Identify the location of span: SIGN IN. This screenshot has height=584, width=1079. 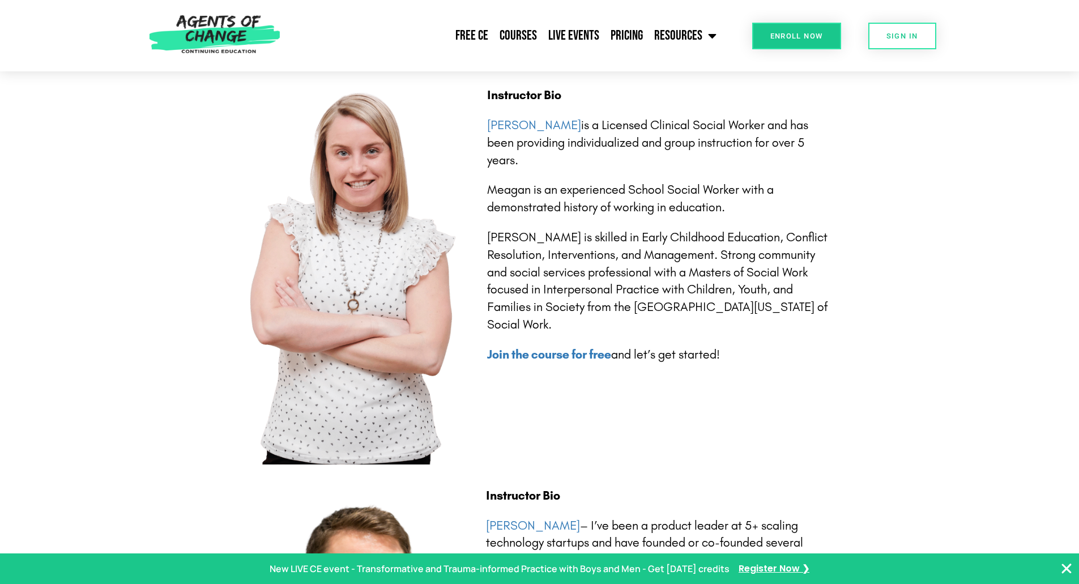
(902, 36).